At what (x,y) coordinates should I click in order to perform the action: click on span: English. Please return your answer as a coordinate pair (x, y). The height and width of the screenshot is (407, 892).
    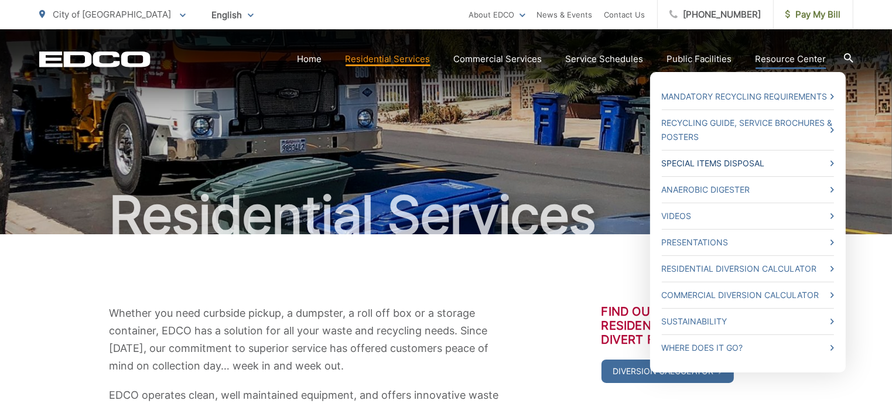
    Looking at the image, I should click on (233, 15).